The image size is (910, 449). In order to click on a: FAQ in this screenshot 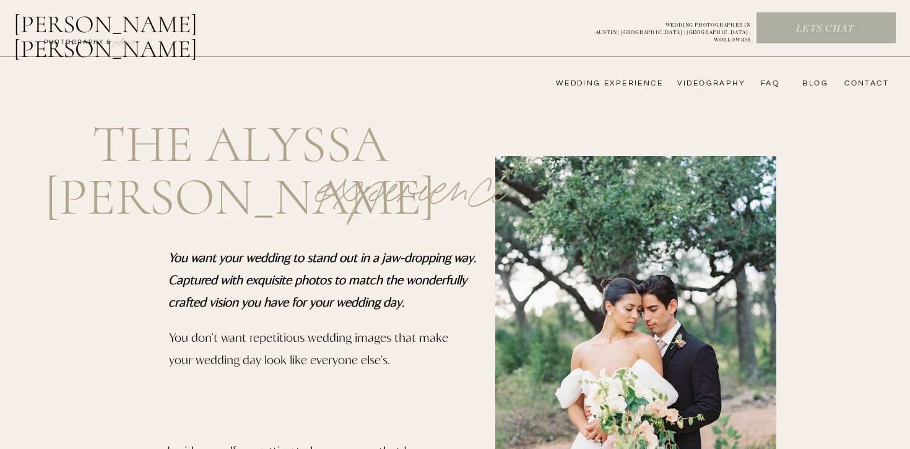, I will do `click(767, 84)`.